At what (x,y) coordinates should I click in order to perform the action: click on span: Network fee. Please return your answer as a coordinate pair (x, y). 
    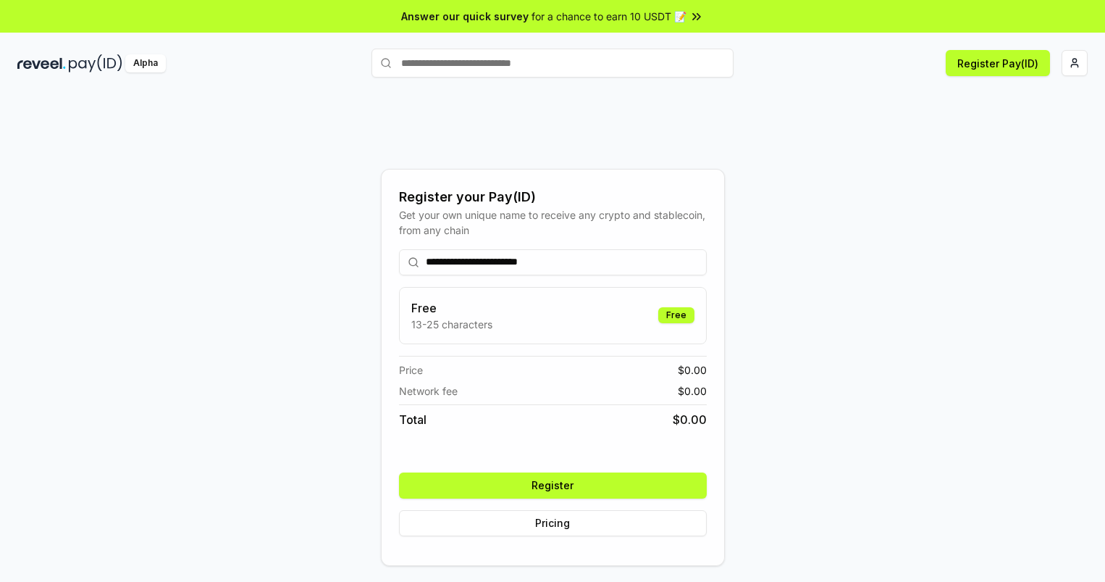
    Looking at the image, I should click on (428, 390).